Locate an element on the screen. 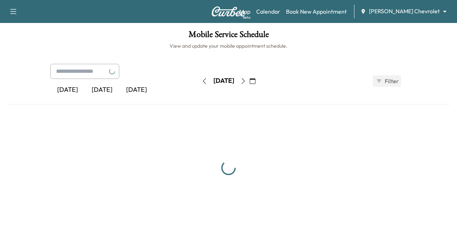  div: Beta is located at coordinates (246, 17).